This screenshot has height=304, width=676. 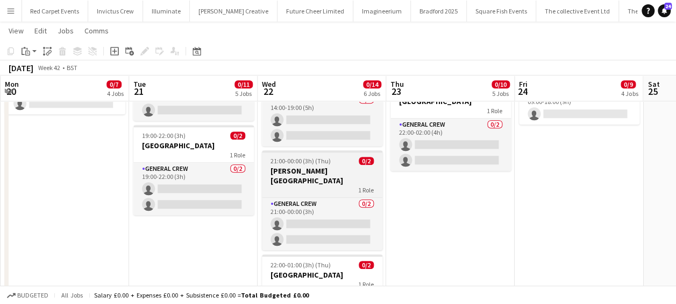 I want to click on button: Illuminate, so click(x=166, y=11).